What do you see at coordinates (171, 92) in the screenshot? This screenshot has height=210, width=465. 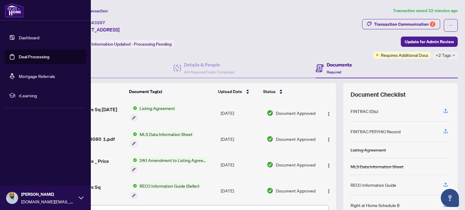 I see `th: Document Tag(s)` at bounding box center [171, 92].